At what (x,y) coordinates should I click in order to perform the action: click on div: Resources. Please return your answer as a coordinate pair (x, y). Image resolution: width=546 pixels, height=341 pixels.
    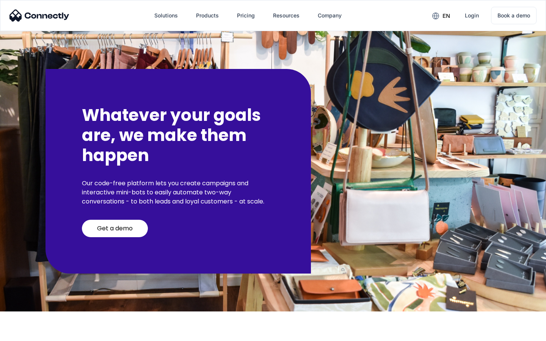
    Looking at the image, I should click on (286, 16).